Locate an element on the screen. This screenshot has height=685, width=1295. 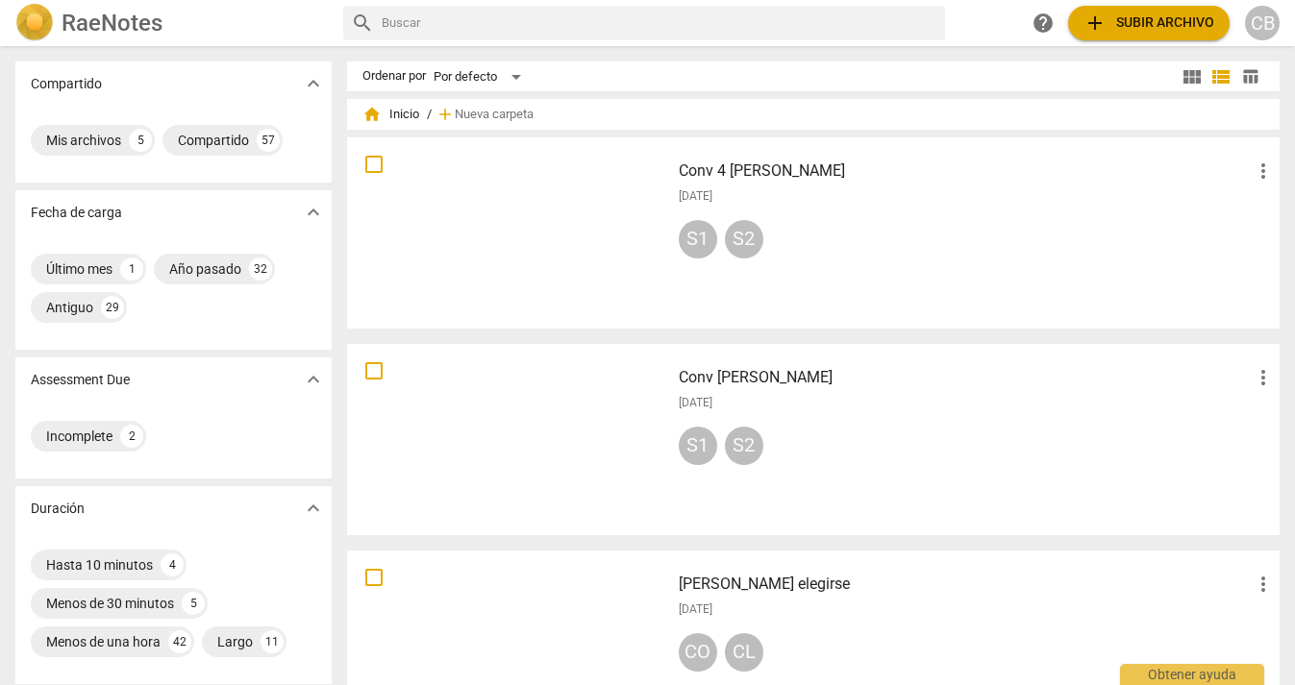
h3: Conv vivi joha is located at coordinates (965, 378).